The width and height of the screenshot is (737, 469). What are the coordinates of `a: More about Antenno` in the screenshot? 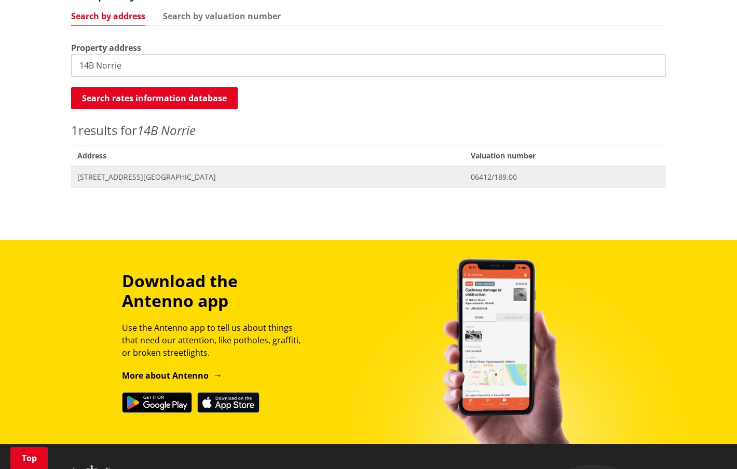 It's located at (172, 375).